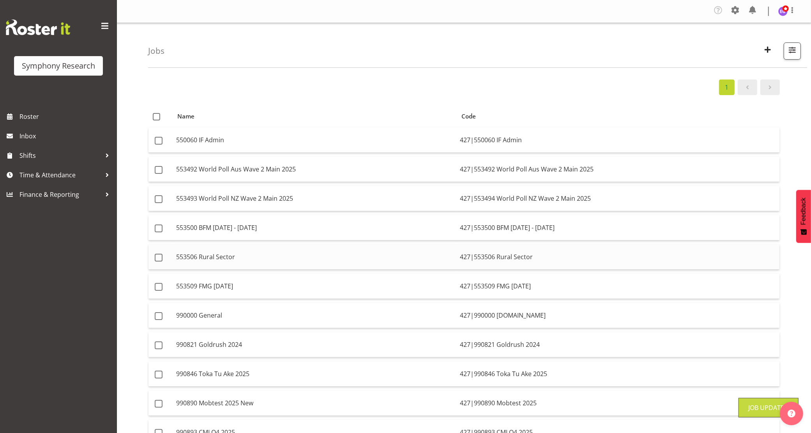 The width and height of the screenshot is (811, 433). Describe the element at coordinates (804, 216) in the screenshot. I see `button: Feedback - Show survey` at that location.